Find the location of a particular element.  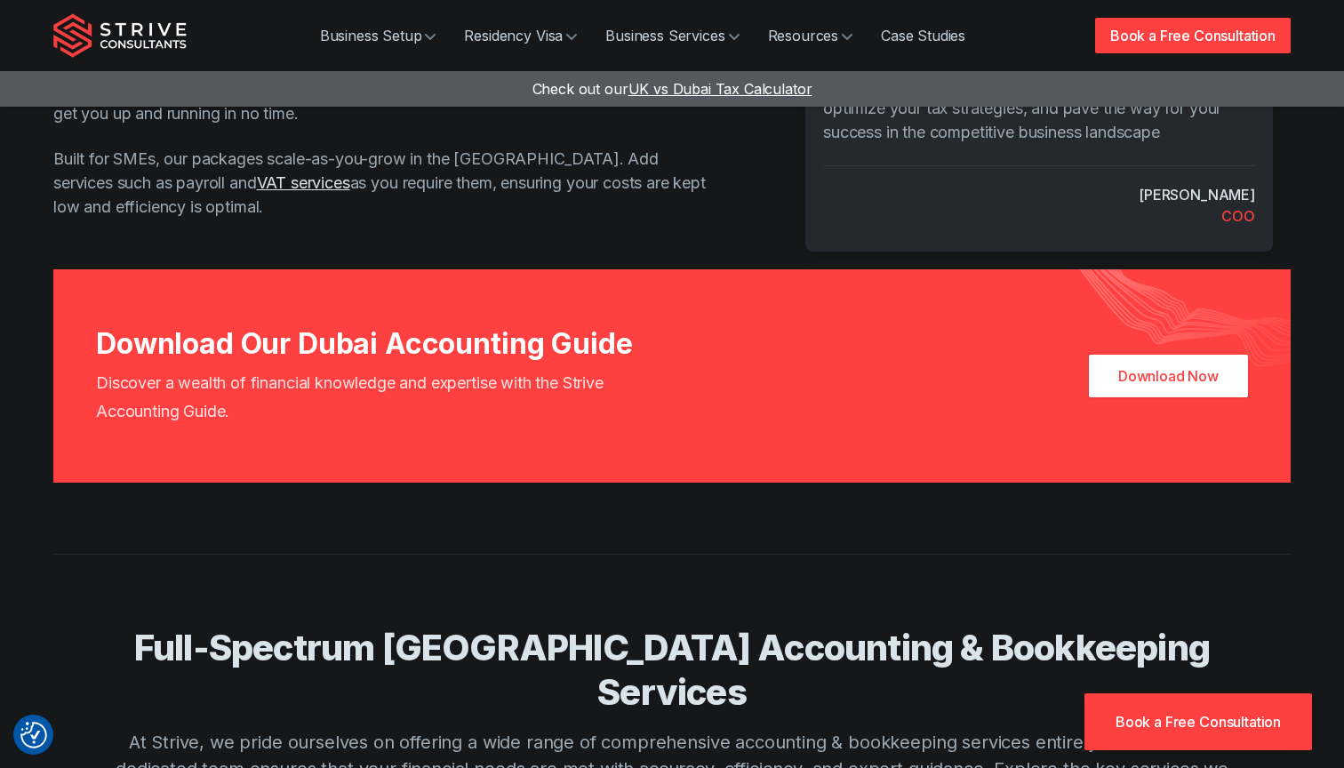

a: Download Now is located at coordinates (1168, 376).